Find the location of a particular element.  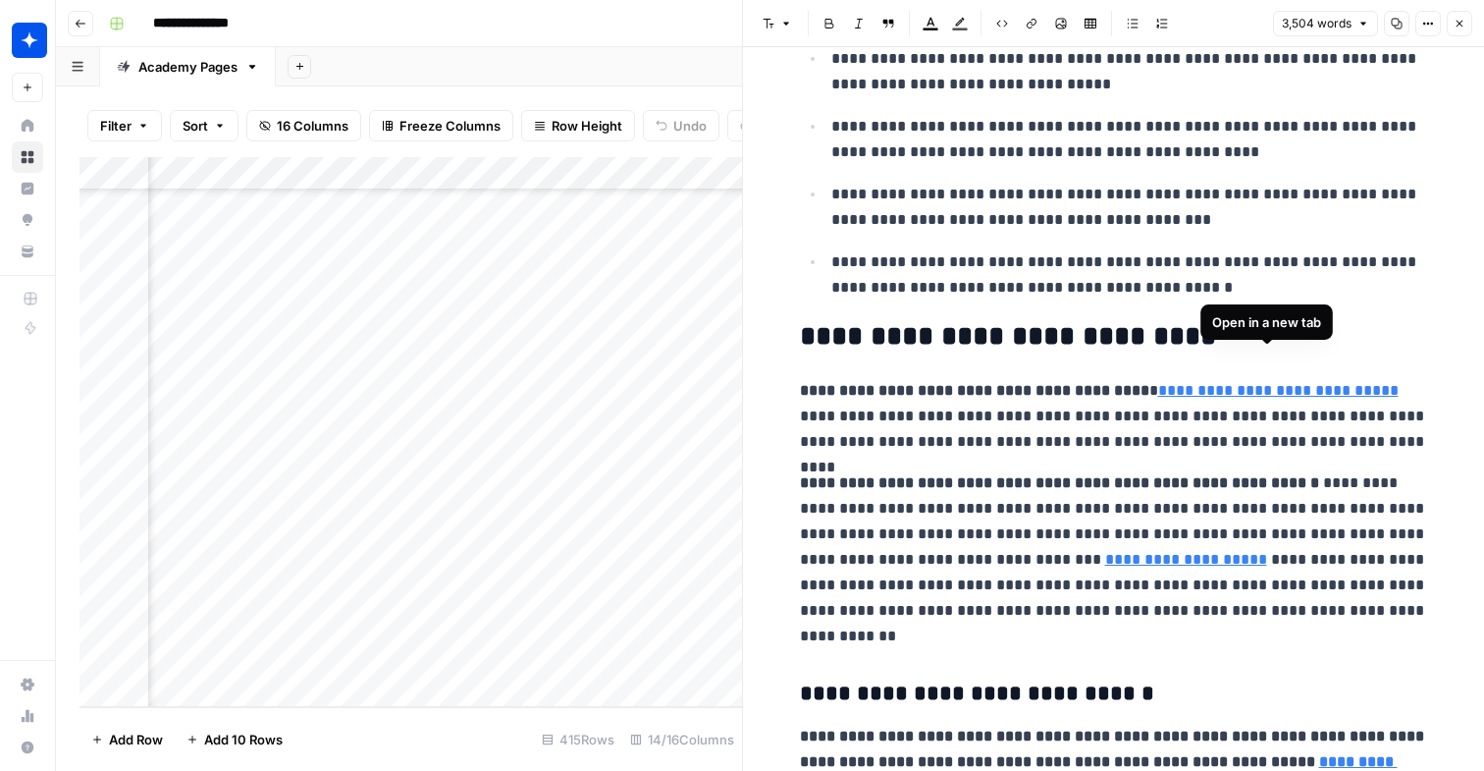

div: Open in a new tab is located at coordinates (1267, 322).